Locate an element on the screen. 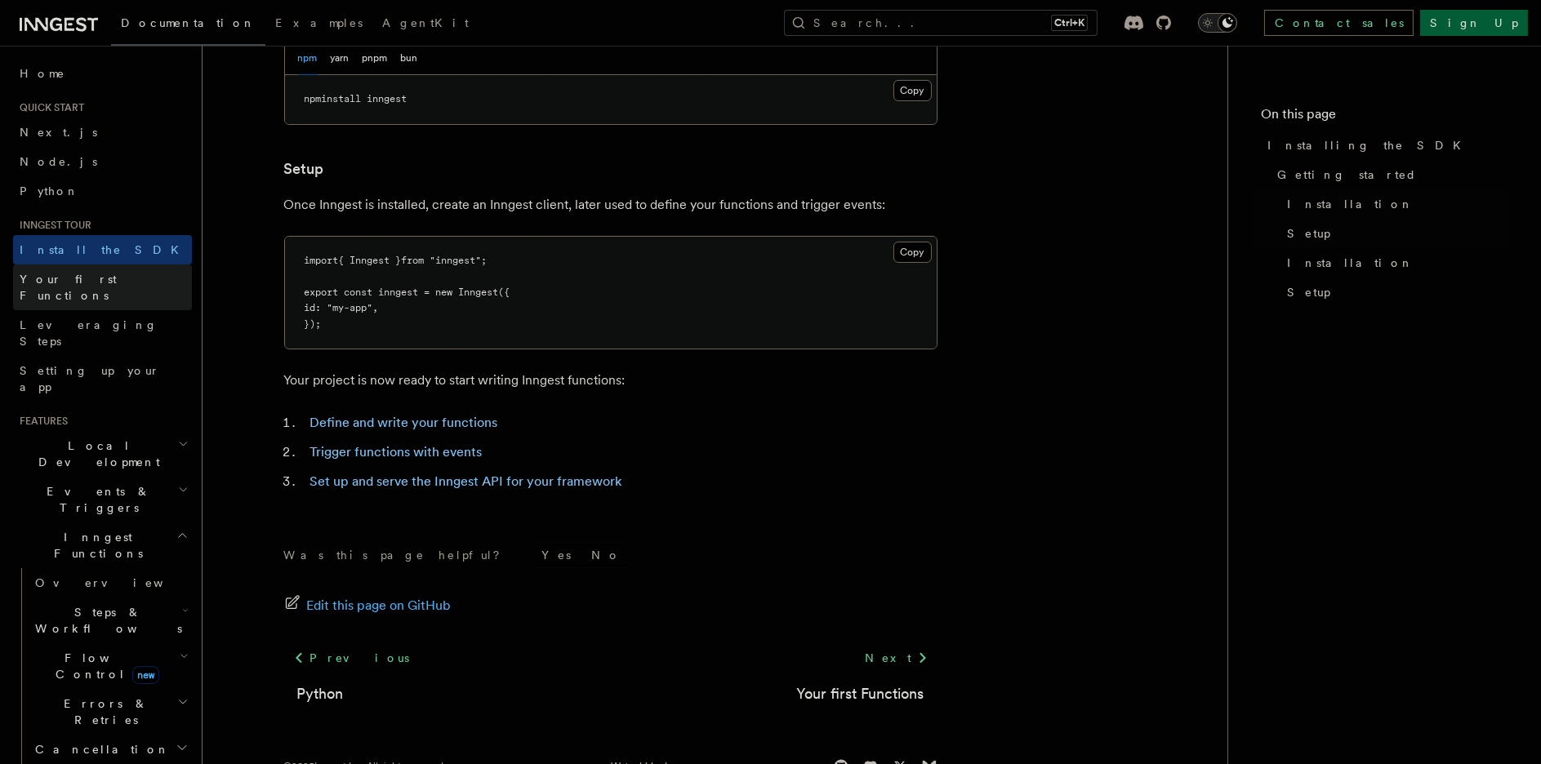 The width and height of the screenshot is (1541, 764). button: Search...Ctrl+K is located at coordinates (941, 23).